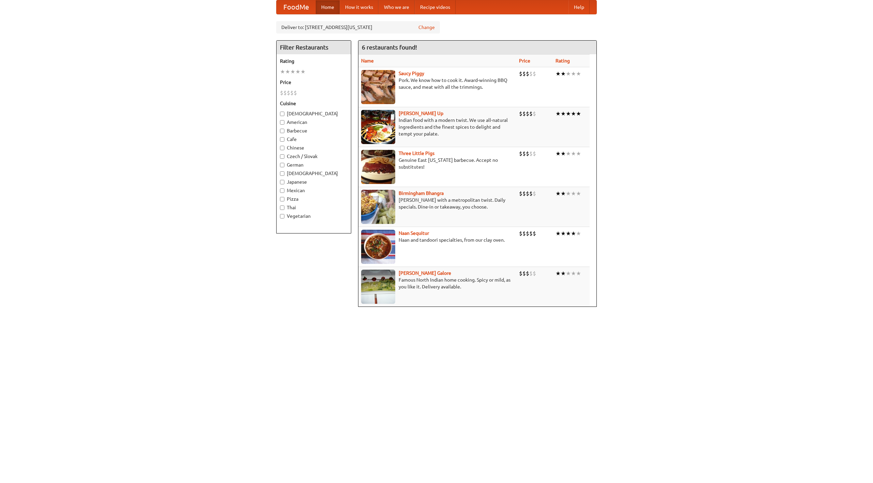 The width and height of the screenshot is (873, 483). I want to click on label: German, so click(314, 165).